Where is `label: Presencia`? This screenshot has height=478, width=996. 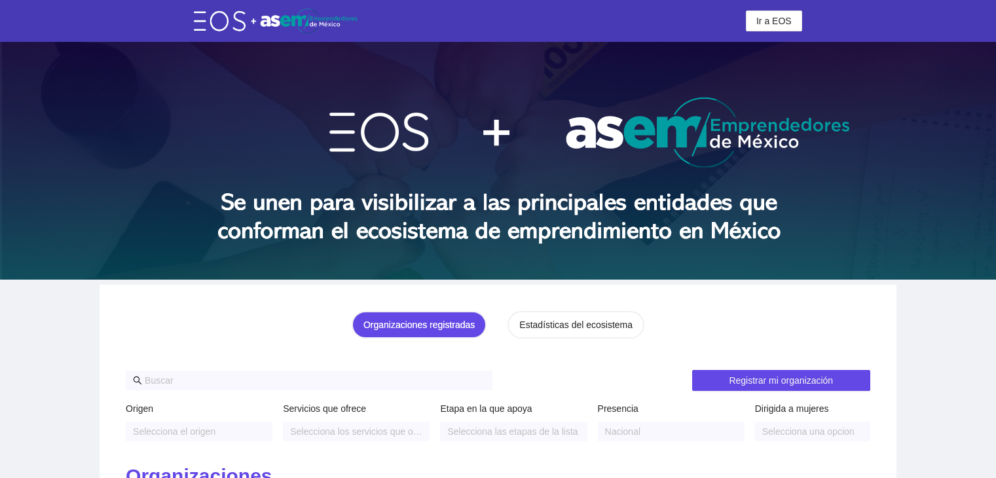
label: Presencia is located at coordinates (618, 409).